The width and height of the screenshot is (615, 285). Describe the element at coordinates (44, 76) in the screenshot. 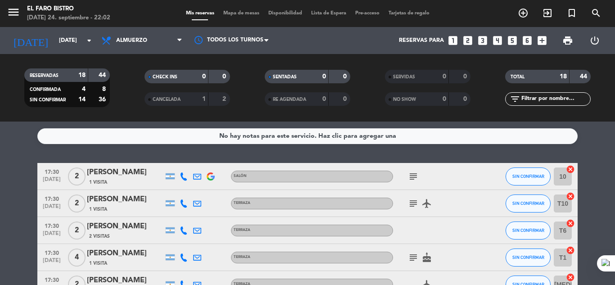

I see `span: RESERVADAS` at that location.